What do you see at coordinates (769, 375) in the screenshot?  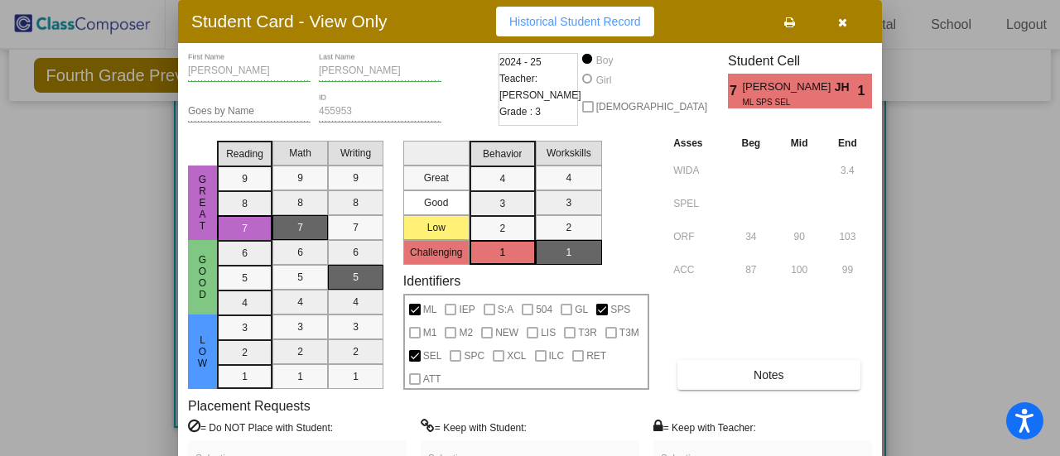 I see `span: Notes` at bounding box center [769, 375].